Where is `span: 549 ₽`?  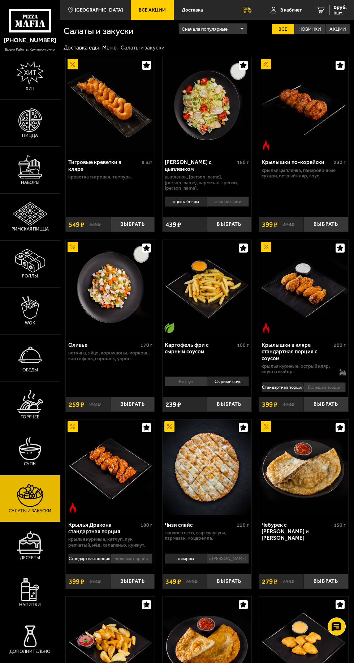 span: 549 ₽ is located at coordinates (76, 224).